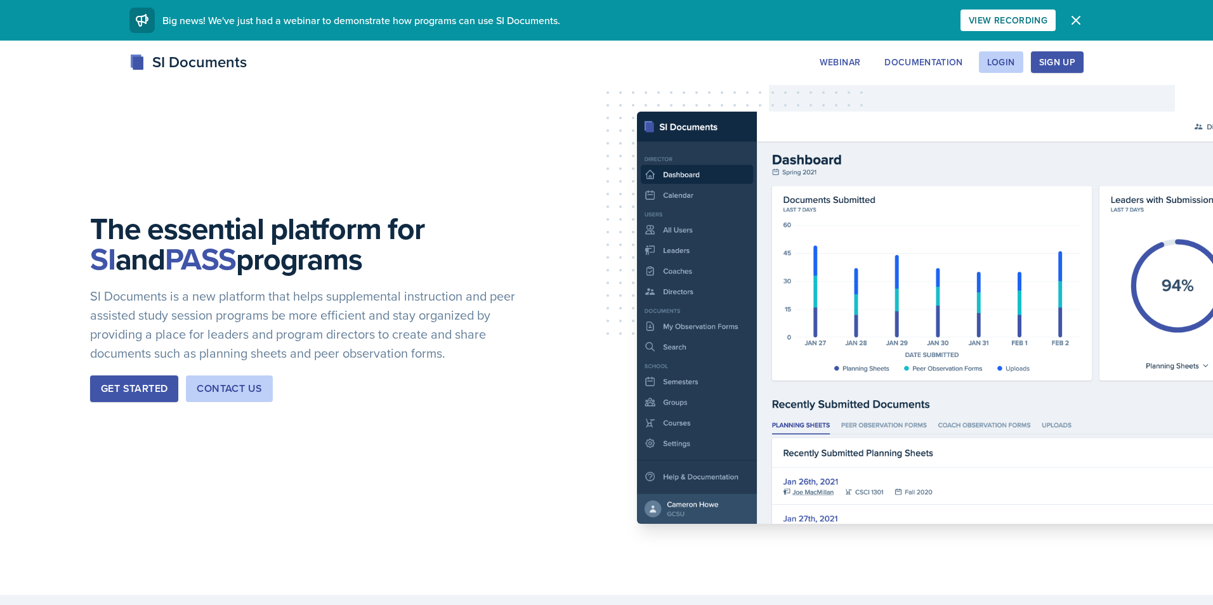 This screenshot has height=605, width=1213. What do you see at coordinates (1001, 62) in the screenshot?
I see `div: Login` at bounding box center [1001, 62].